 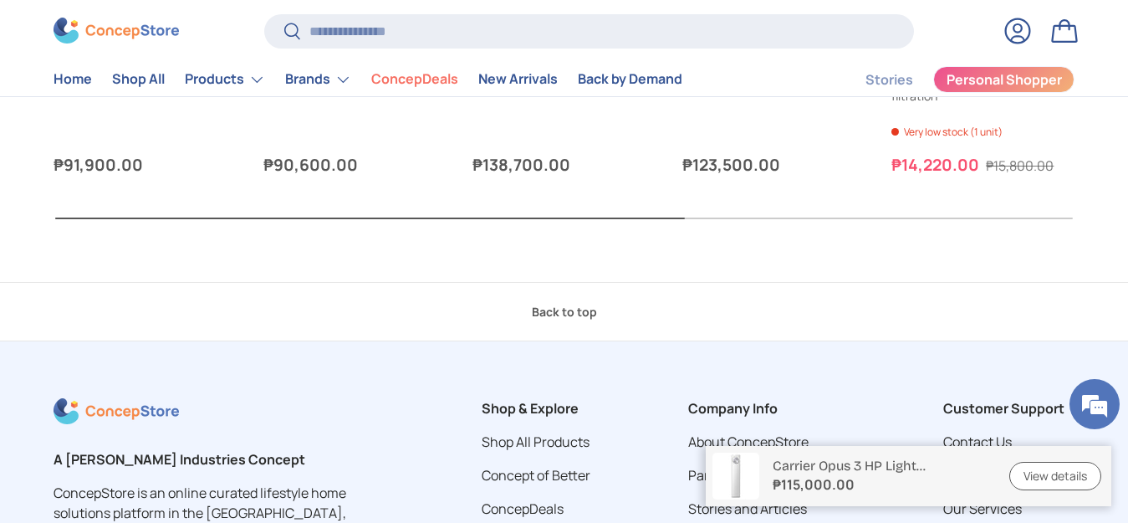 I want to click on a: ConcepStore, so click(x=116, y=31).